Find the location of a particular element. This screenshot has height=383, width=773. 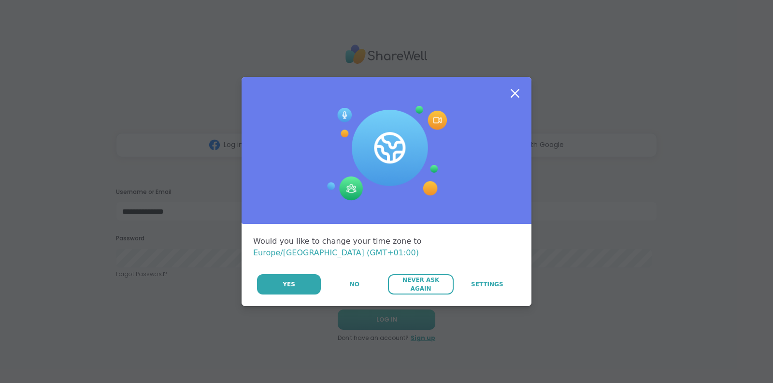

img: Session Experience is located at coordinates (387, 153).